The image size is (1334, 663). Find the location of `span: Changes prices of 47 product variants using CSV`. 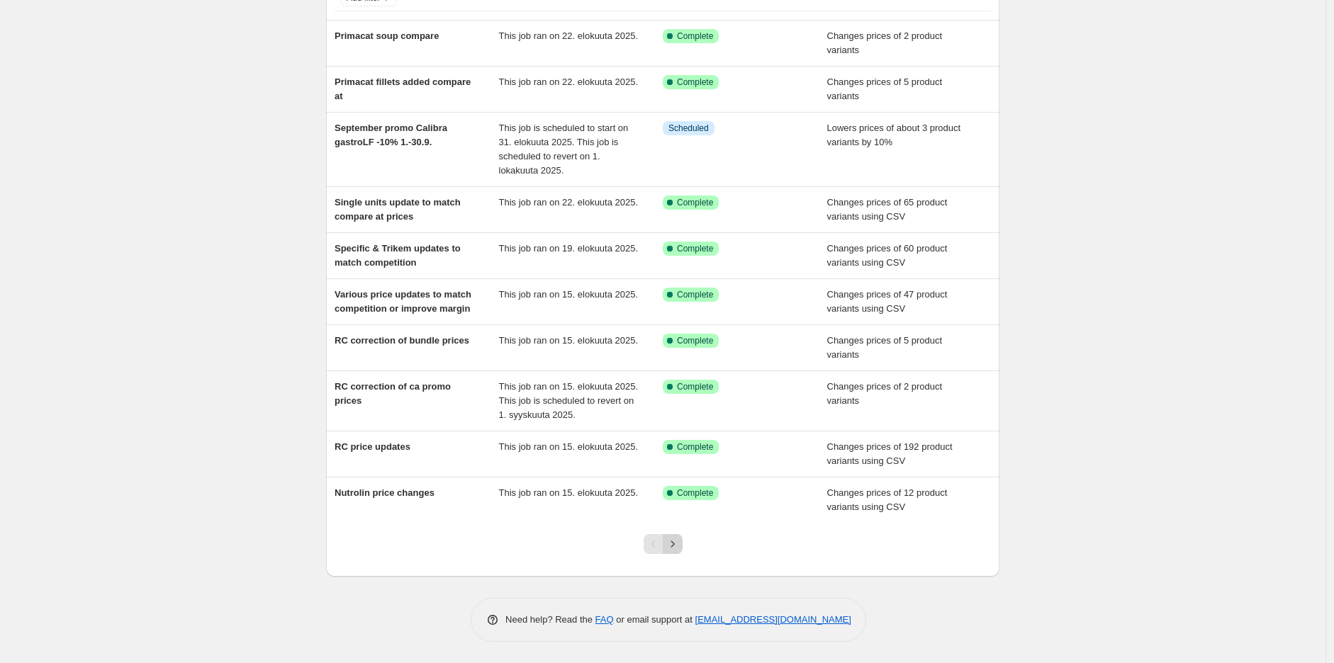

span: Changes prices of 47 product variants using CSV is located at coordinates (887, 301).